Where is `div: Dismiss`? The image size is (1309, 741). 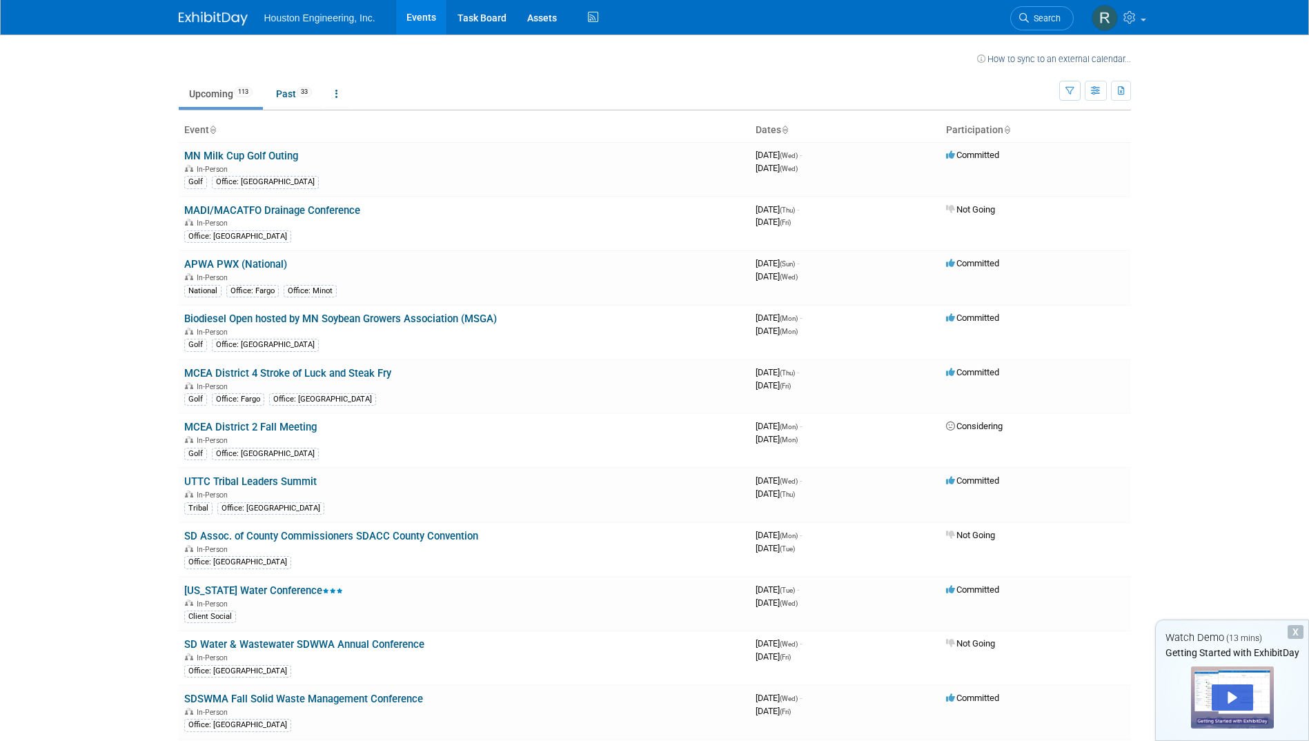
div: Dismiss is located at coordinates (1295, 632).